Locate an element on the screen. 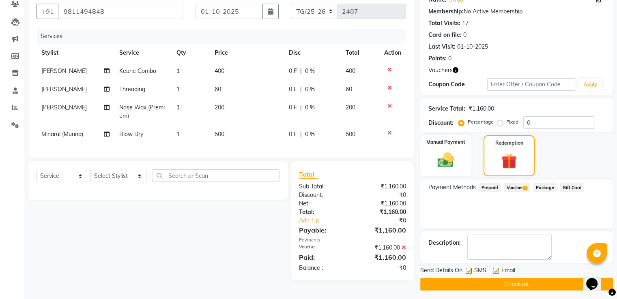 This screenshot has width=617, height=299. label: Redemption is located at coordinates (509, 143).